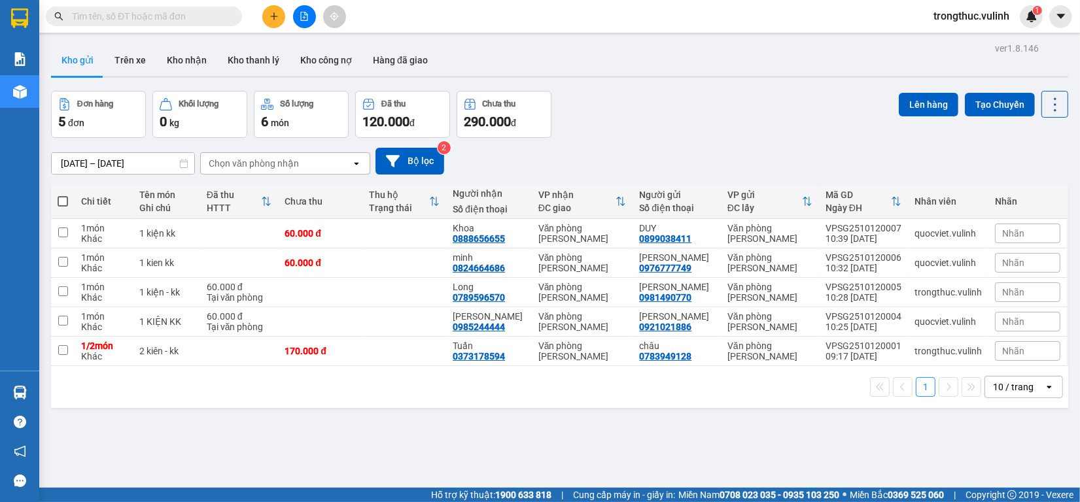 The image size is (1080, 502). Describe the element at coordinates (167, 322) in the screenshot. I see `div: 1 KIỆN KK` at that location.